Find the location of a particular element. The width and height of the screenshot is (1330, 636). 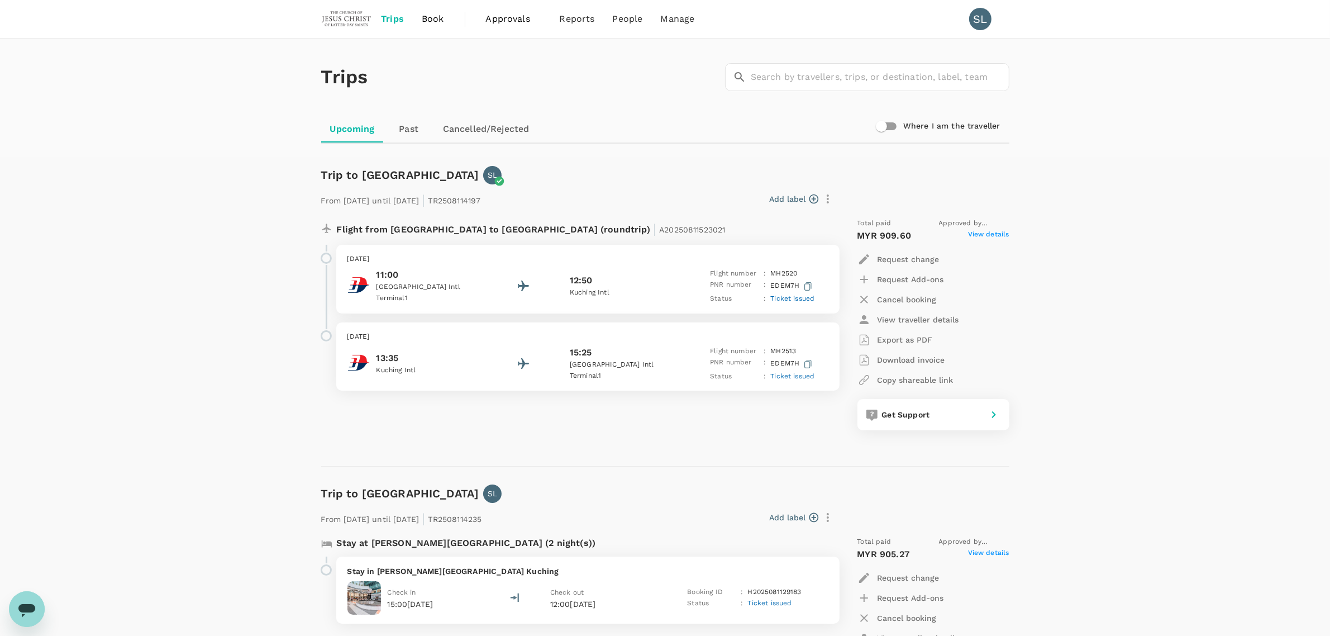

p: View traveller details is located at coordinates (918, 319).